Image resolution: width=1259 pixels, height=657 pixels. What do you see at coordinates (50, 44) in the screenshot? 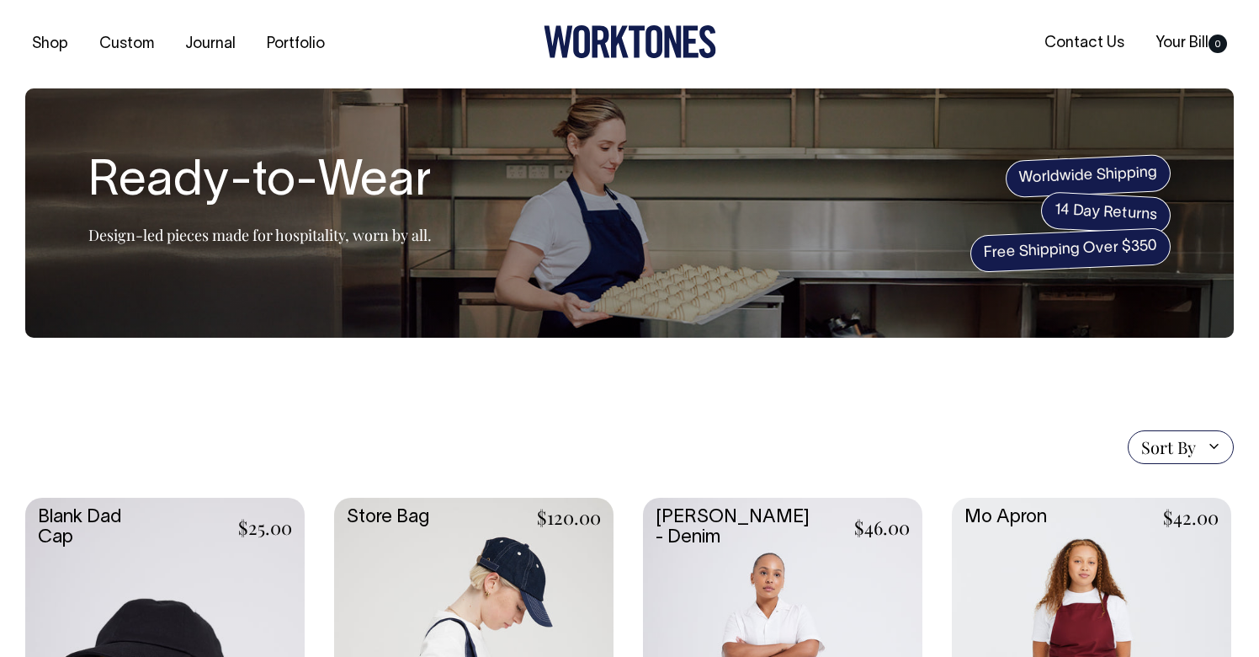
I see `a: Shop` at bounding box center [50, 44].